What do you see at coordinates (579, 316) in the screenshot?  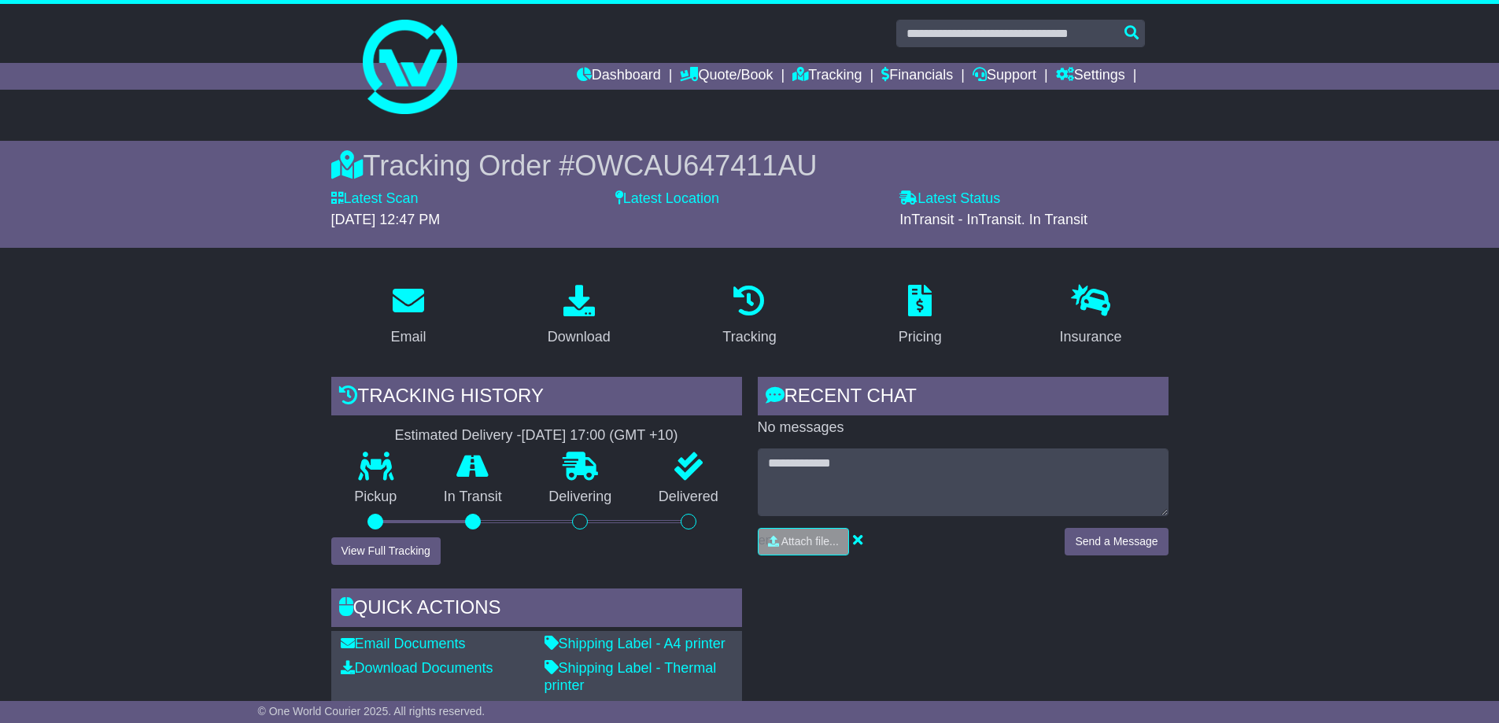 I see `a: Download` at bounding box center [579, 316].